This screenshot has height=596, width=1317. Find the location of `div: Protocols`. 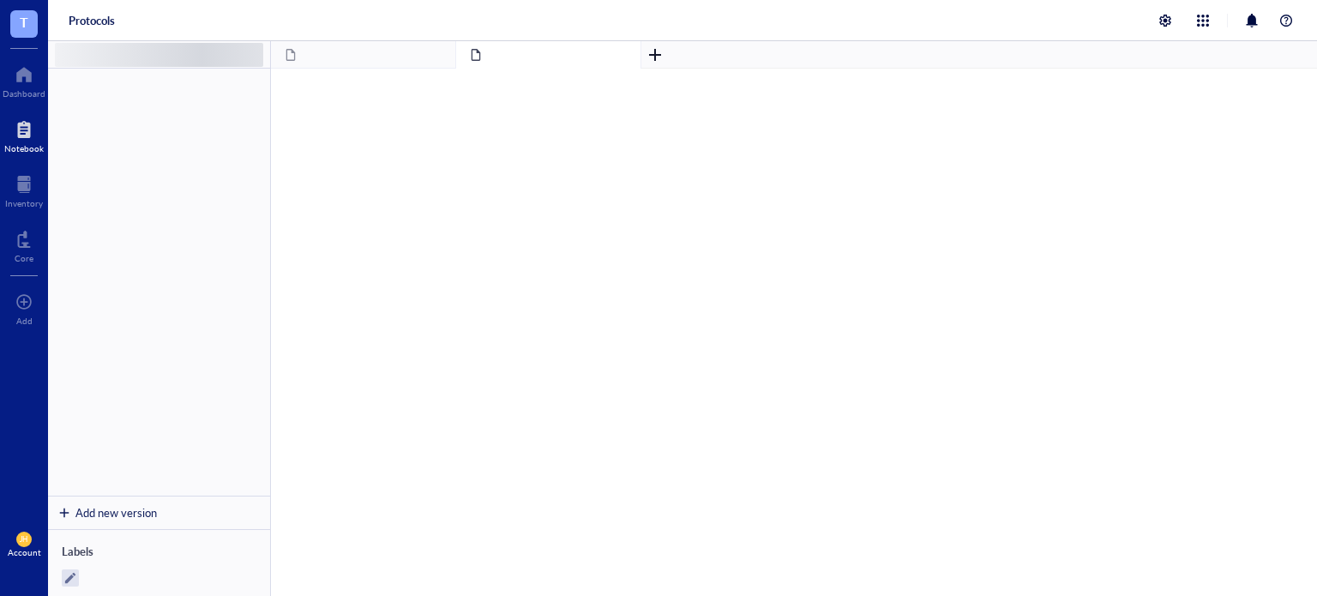

div: Protocols is located at coordinates (92, 21).